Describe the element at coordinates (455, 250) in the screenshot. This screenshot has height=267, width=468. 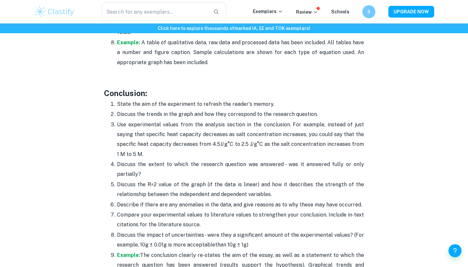
I see `button: Help and Feedback` at that location.